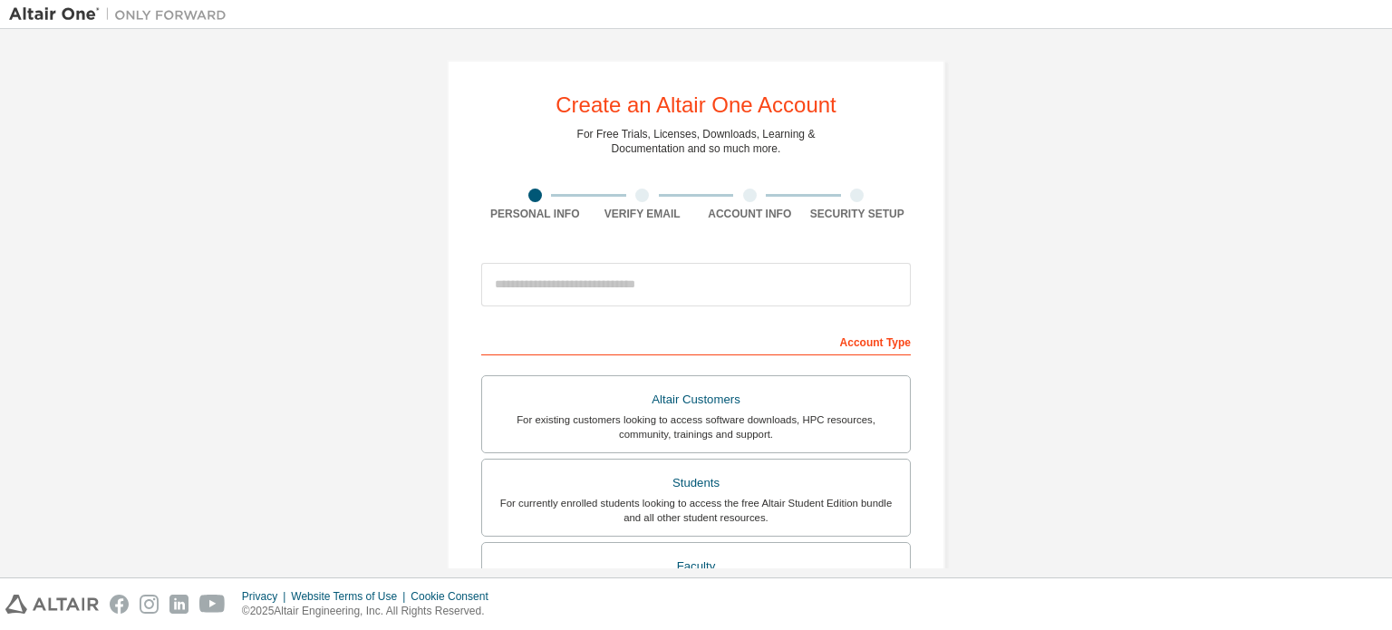  Describe the element at coordinates (696, 105) in the screenshot. I see `div: Create an Altair One Account` at that location.